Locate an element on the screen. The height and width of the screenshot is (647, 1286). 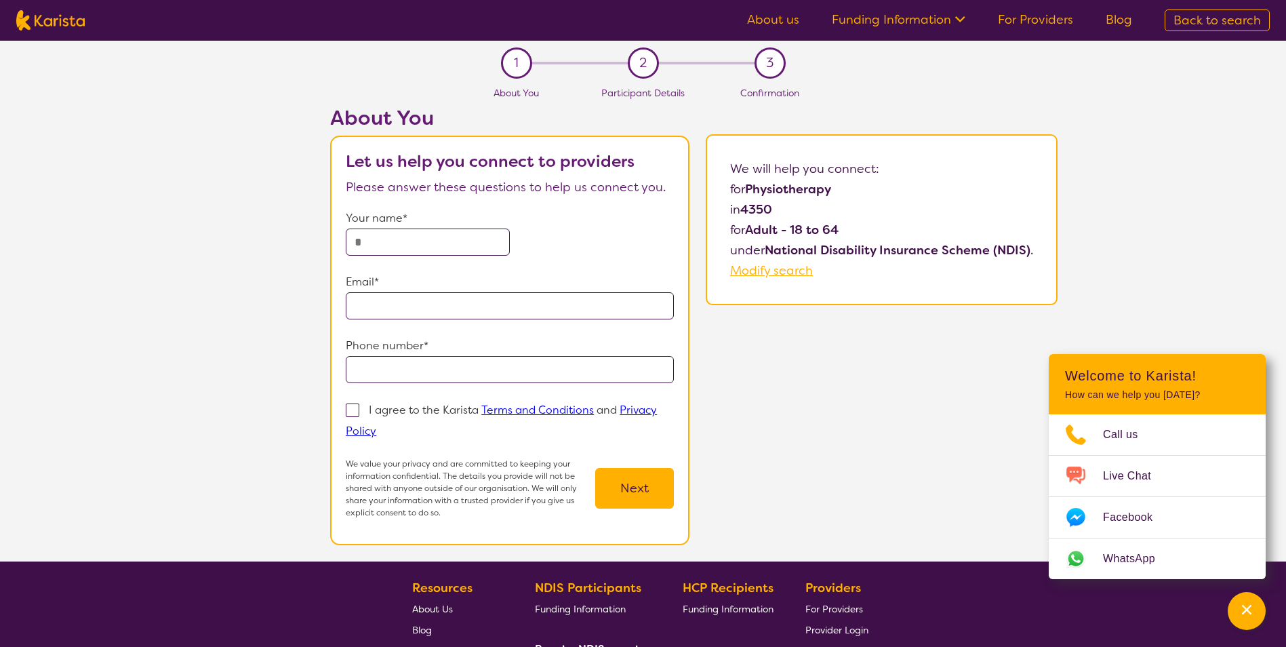
p: We value your privacy and are committed to keeping your information confidential. The details you... is located at coordinates (470, 488).